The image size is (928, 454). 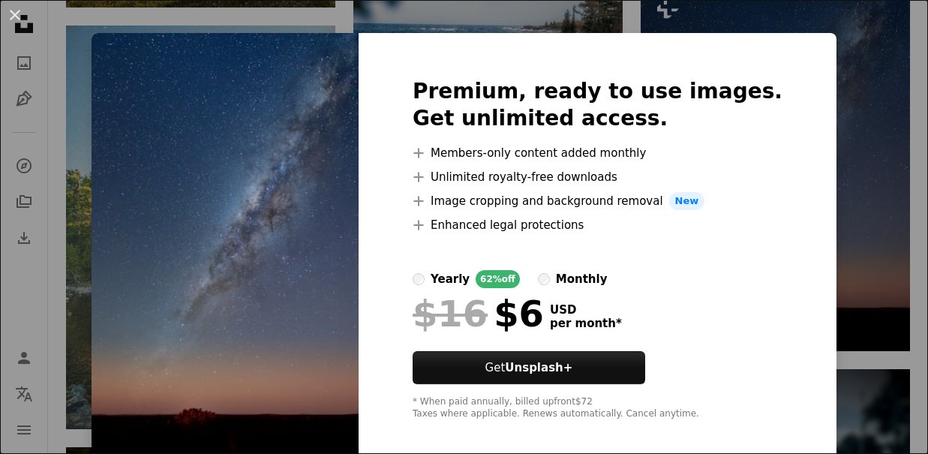 I want to click on div: monthly, so click(x=582, y=279).